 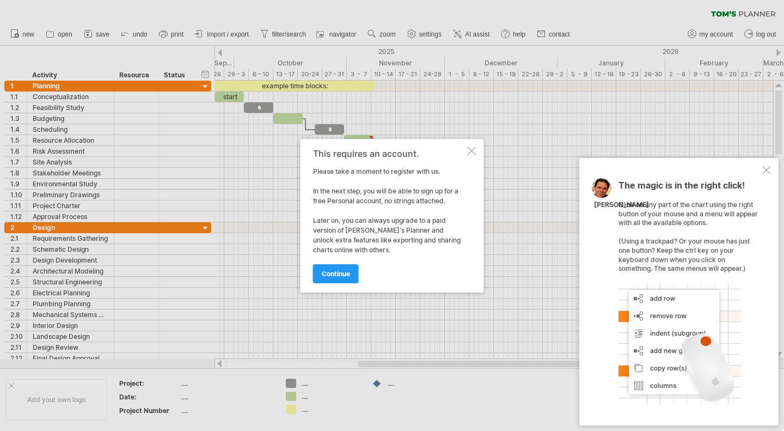 What do you see at coordinates (684, 254) in the screenshot?
I see `span: (Using a trackpad? Or your mouse has just one button? Keep the ctrl key on your keyboard down whe...` at bounding box center [684, 254].